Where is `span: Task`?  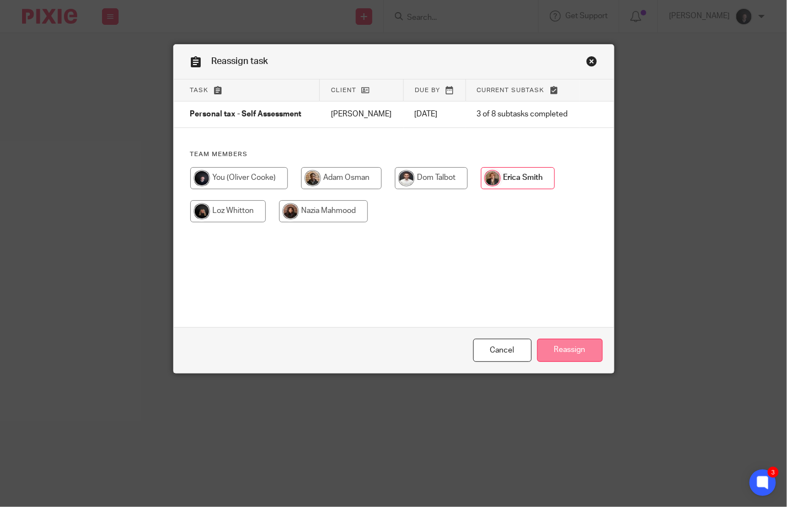
span: Task is located at coordinates (200, 90).